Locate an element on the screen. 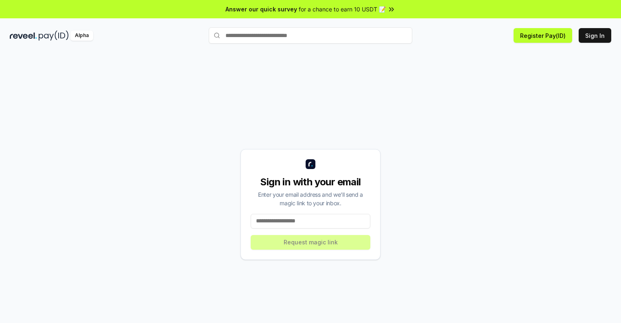 The image size is (621, 323). div: Alpha is located at coordinates (82, 35).